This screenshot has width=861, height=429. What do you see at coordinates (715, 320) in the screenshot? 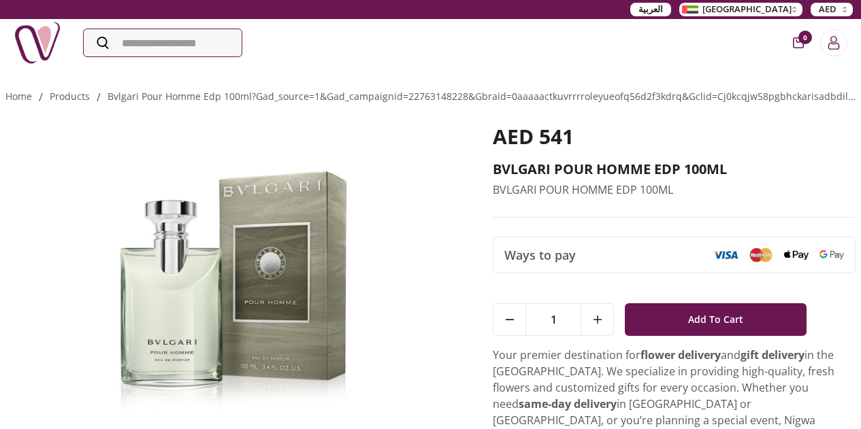
I see `button: Add To Cart` at bounding box center [715, 320].